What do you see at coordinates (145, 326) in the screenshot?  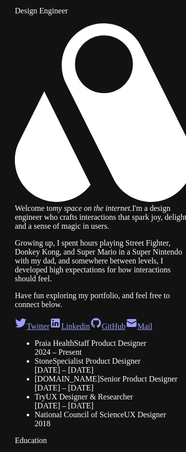 I see `span: Mail` at bounding box center [145, 326].